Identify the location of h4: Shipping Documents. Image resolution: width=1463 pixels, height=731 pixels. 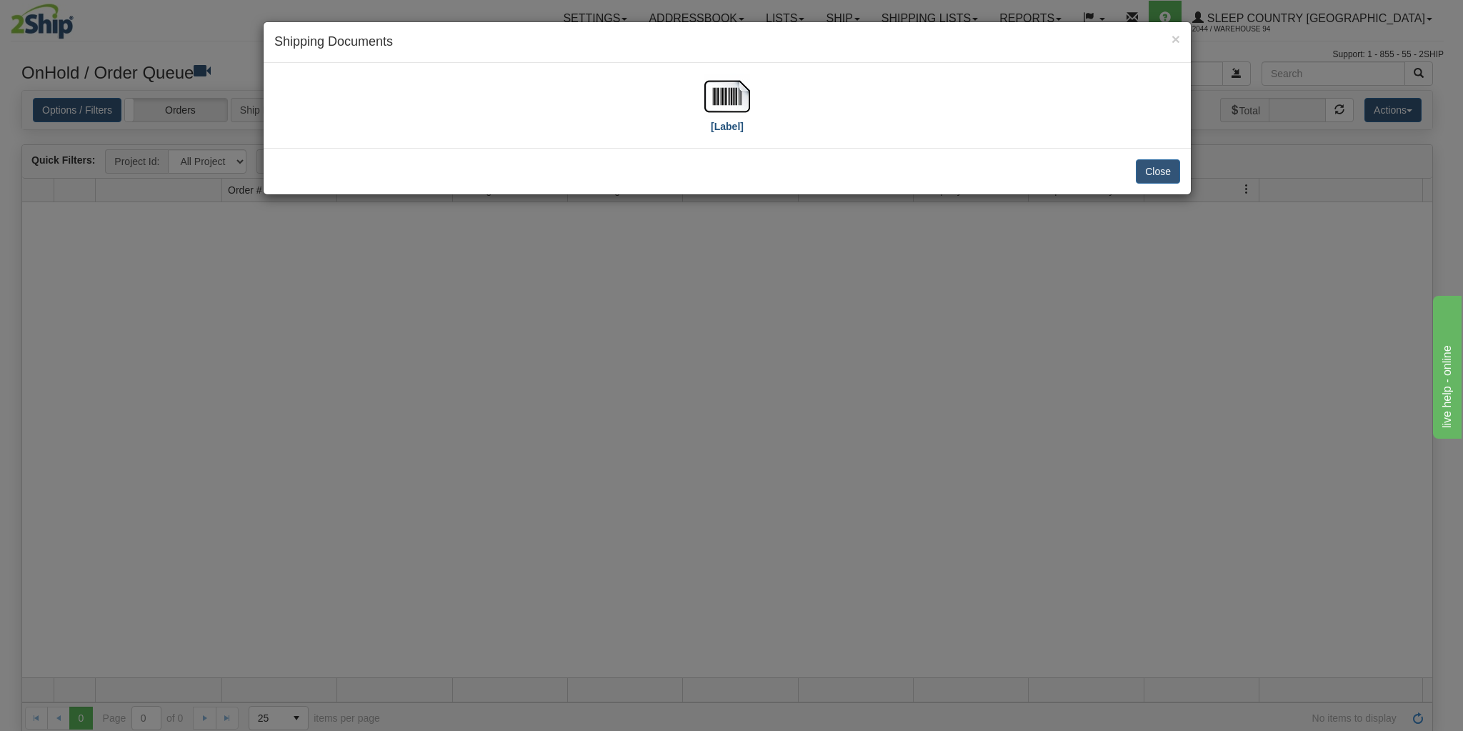
(727, 42).